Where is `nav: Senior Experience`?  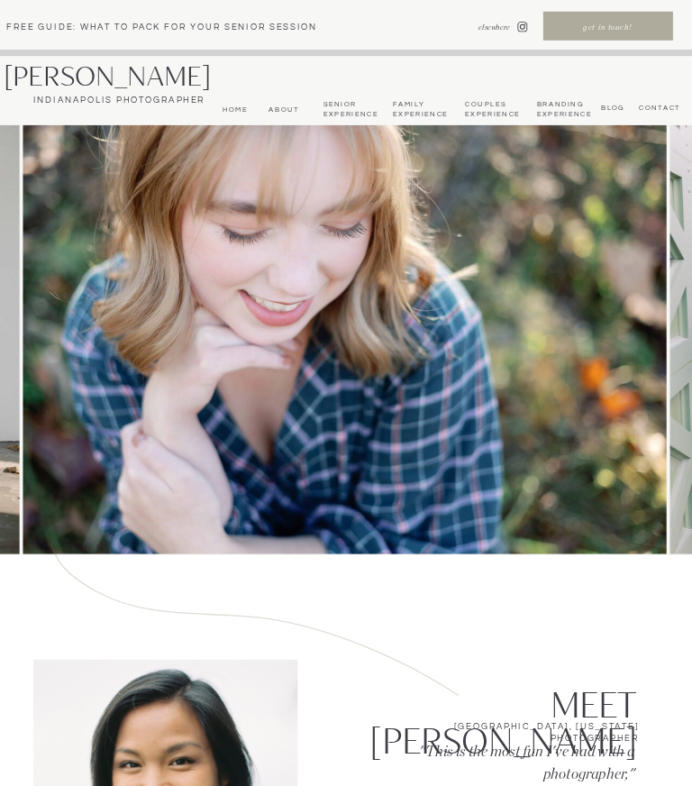 nav: Senior Experience is located at coordinates (351, 109).